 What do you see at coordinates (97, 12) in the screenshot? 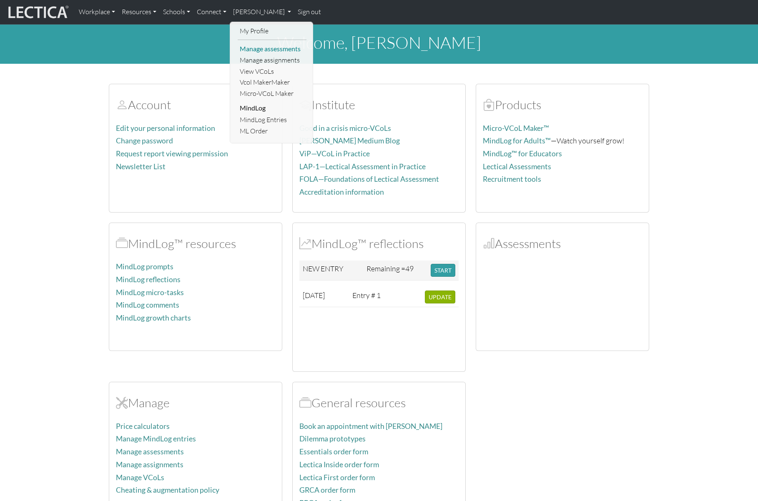
I see `a: Workplace` at bounding box center [97, 12].